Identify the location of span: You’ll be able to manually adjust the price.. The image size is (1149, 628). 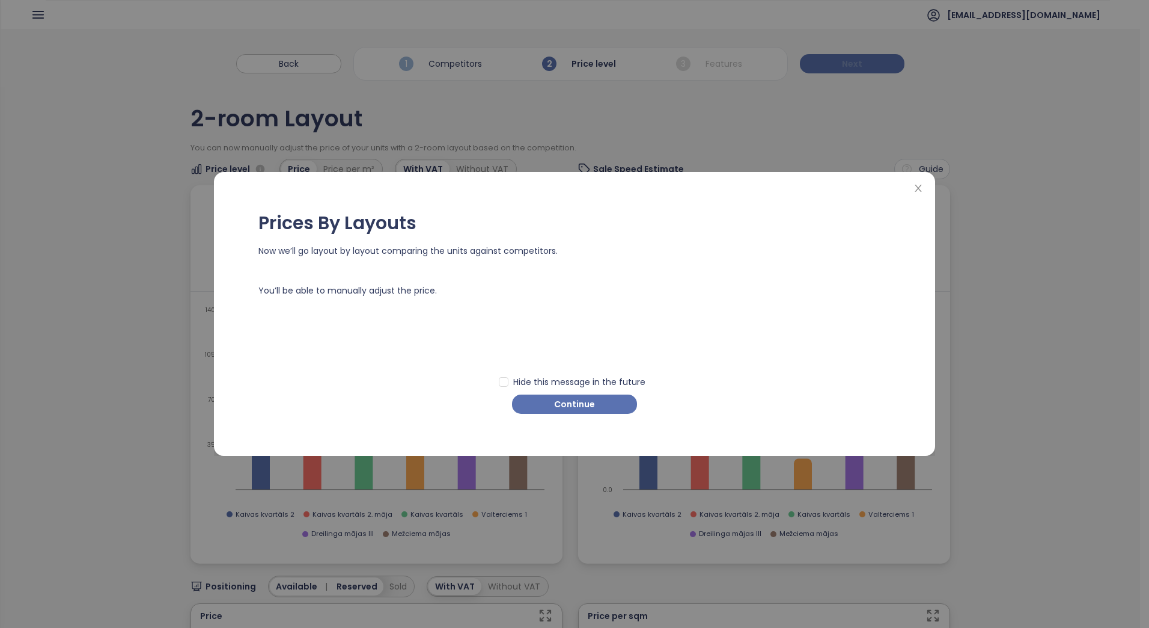
(575, 290).